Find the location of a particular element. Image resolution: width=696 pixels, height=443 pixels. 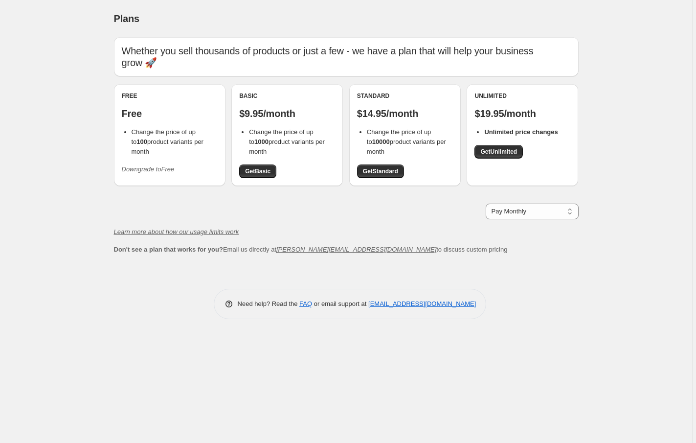

i: Learn more about how our usage limits work is located at coordinates (177, 231).